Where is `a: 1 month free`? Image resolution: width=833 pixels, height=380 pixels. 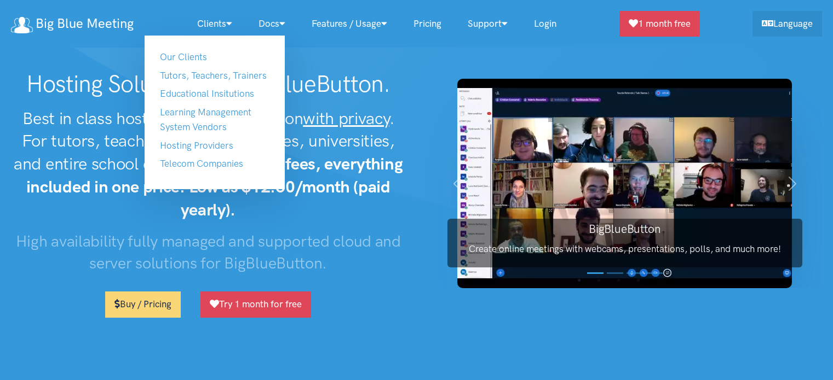 a: 1 month free is located at coordinates (659, 24).